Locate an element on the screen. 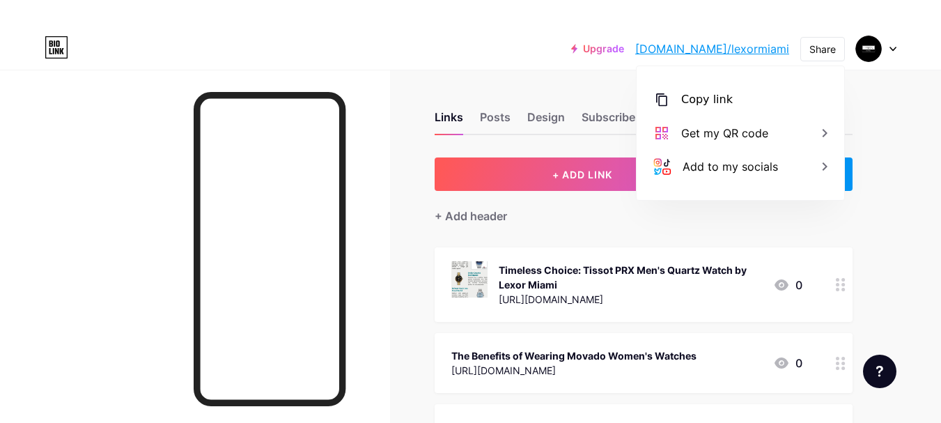 The height and width of the screenshot is (423, 941). div: + Add header is located at coordinates (471, 216).